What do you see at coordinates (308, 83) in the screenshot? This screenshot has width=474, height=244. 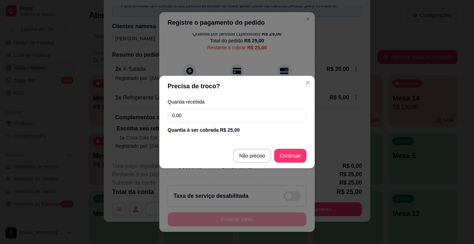 I see `button: Close` at bounding box center [308, 83].